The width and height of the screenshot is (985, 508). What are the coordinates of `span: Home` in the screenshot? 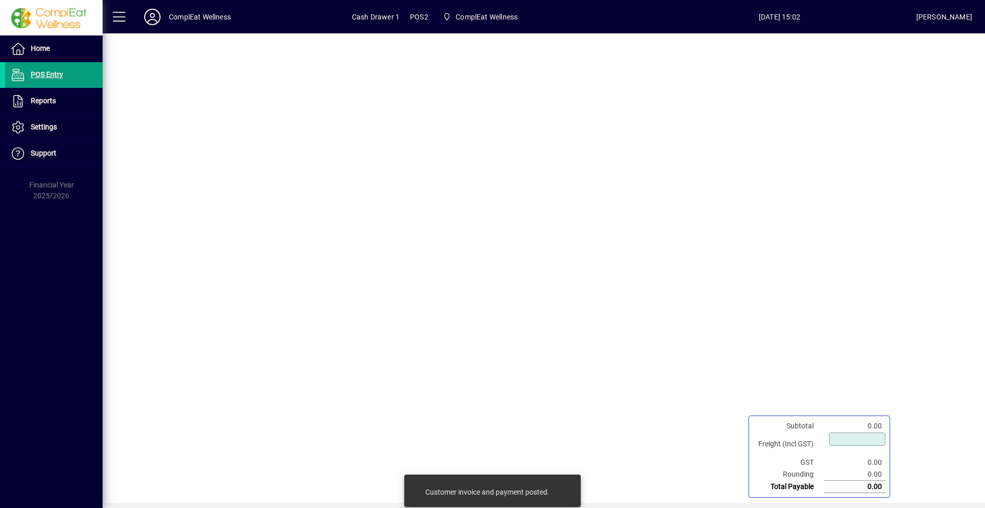 It's located at (40, 48).